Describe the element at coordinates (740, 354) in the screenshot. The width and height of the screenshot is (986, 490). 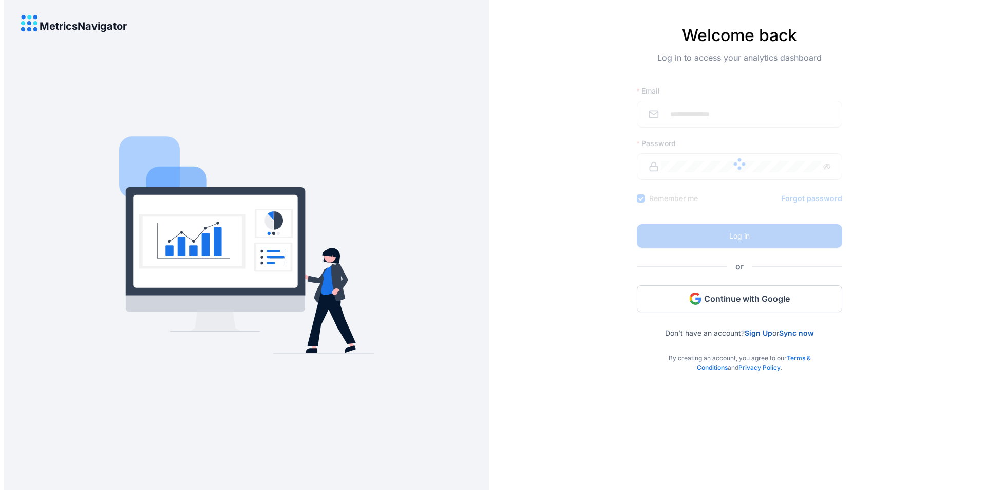
I see `div: By creating an account, you agree to our and .` at that location.